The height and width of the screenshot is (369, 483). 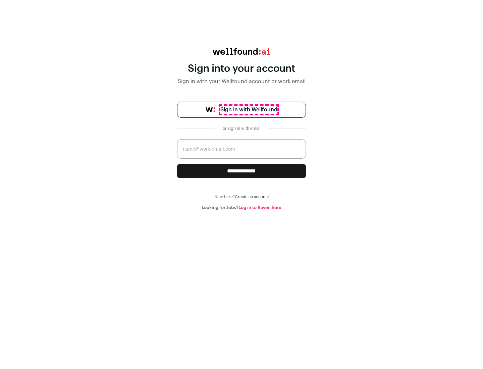 I want to click on div: New here?, so click(x=242, y=197).